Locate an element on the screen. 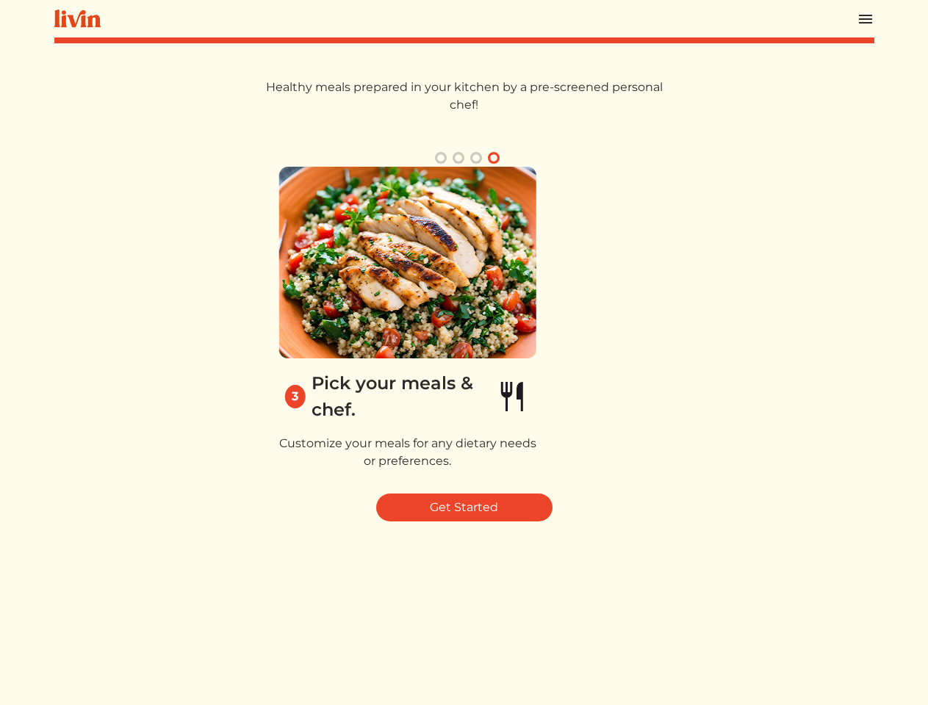 Image resolution: width=928 pixels, height=705 pixels. div: Pick your meals & chef. is located at coordinates (403, 397).